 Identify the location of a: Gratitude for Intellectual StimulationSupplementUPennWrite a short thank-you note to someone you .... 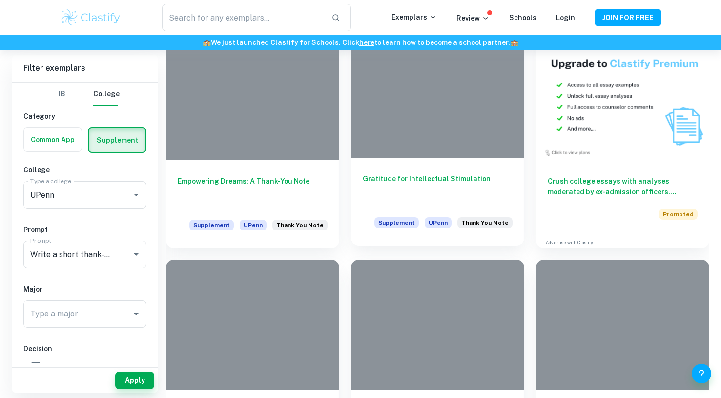
(437, 139).